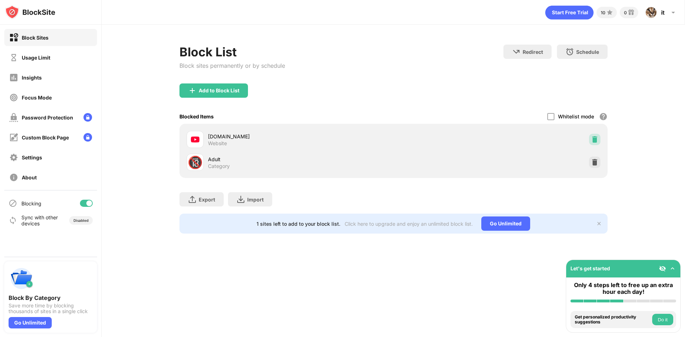  Describe the element at coordinates (47, 117) in the screenshot. I see `div: Password Protection` at that location.